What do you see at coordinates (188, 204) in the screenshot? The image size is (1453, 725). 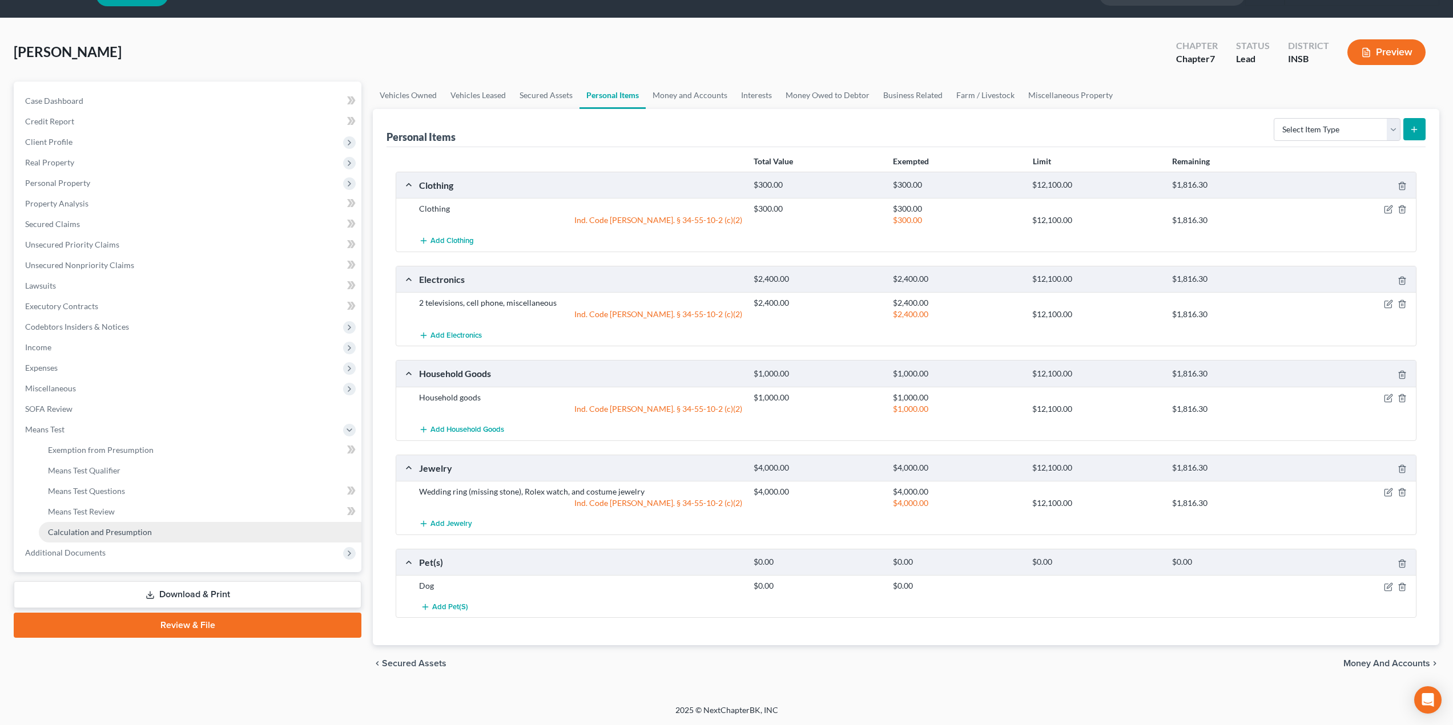 I see `a: Property Analysis` at bounding box center [188, 204].